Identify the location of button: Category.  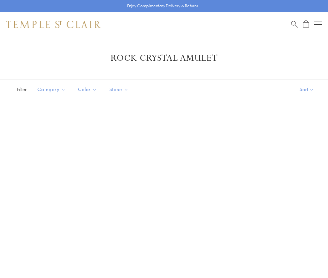
(52, 89).